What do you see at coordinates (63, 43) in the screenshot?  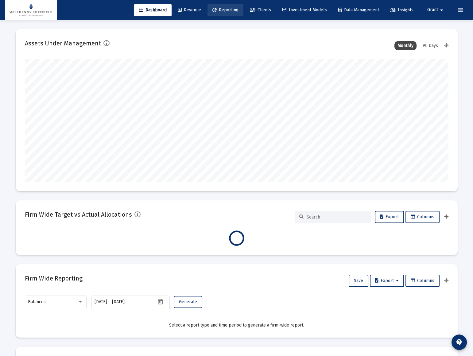 I see `h2: Assets Under Management` at bounding box center [63, 43].